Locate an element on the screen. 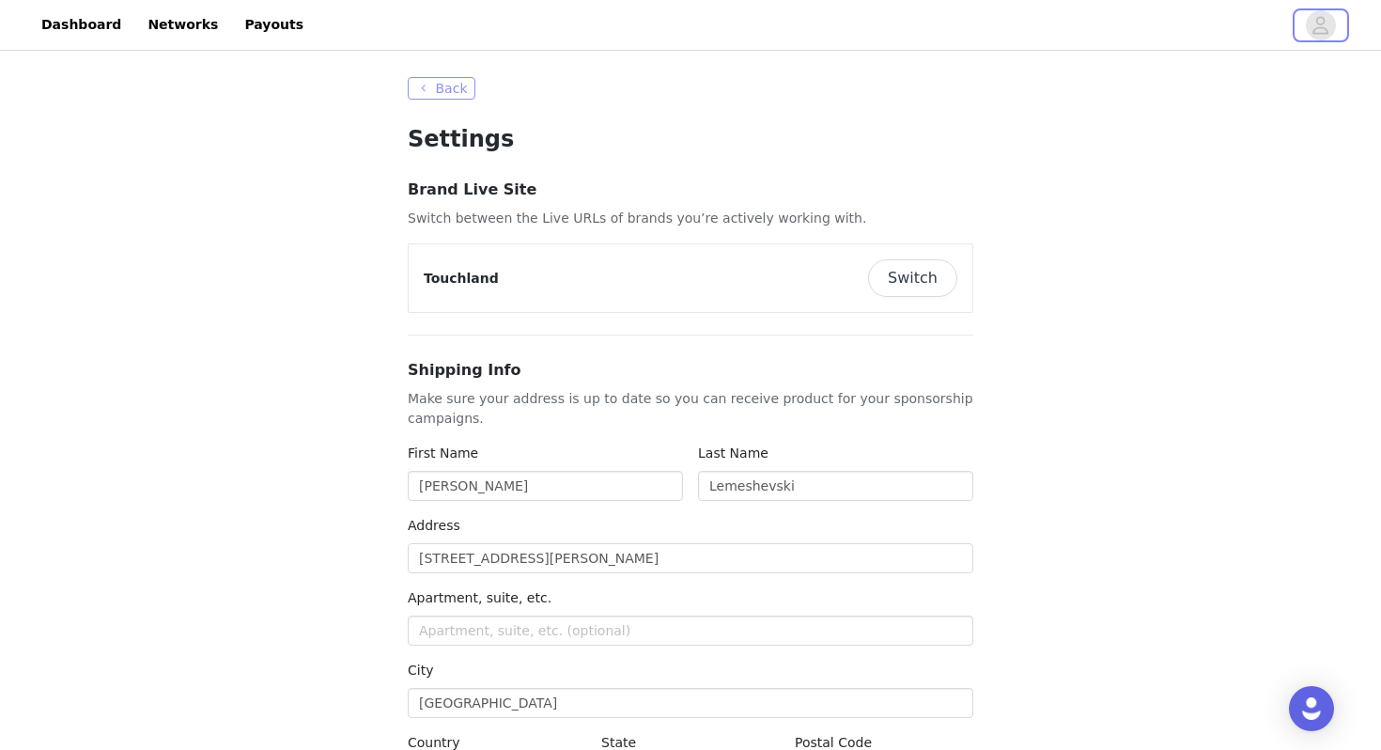 Image resolution: width=1381 pixels, height=750 pixels. a: Dashboard is located at coordinates (81, 24).